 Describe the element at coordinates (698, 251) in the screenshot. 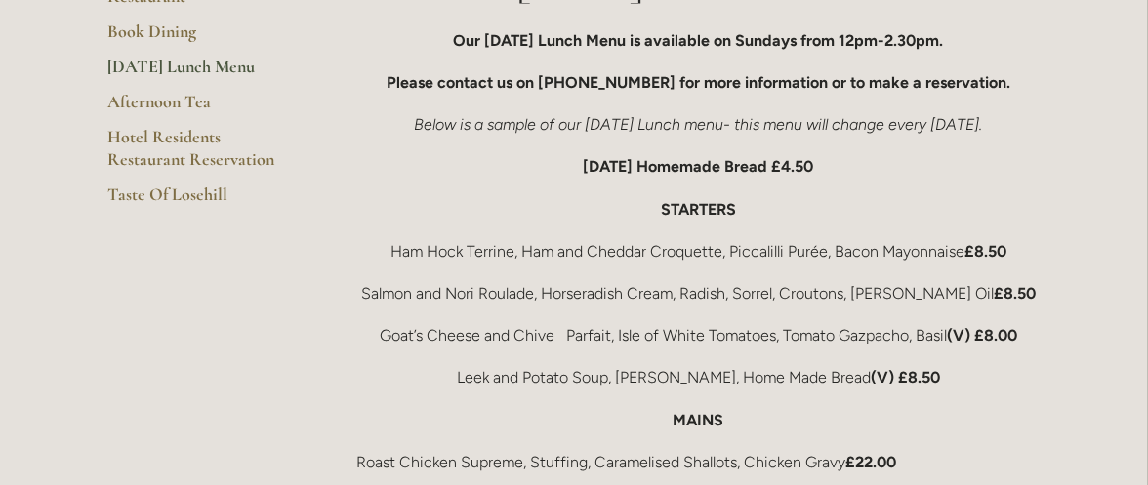

I see `p: Ham Hock Terrine, Ham and Cheddar Croquette, Piccalilli Purée, Bacon Mayonnaise` at that location.